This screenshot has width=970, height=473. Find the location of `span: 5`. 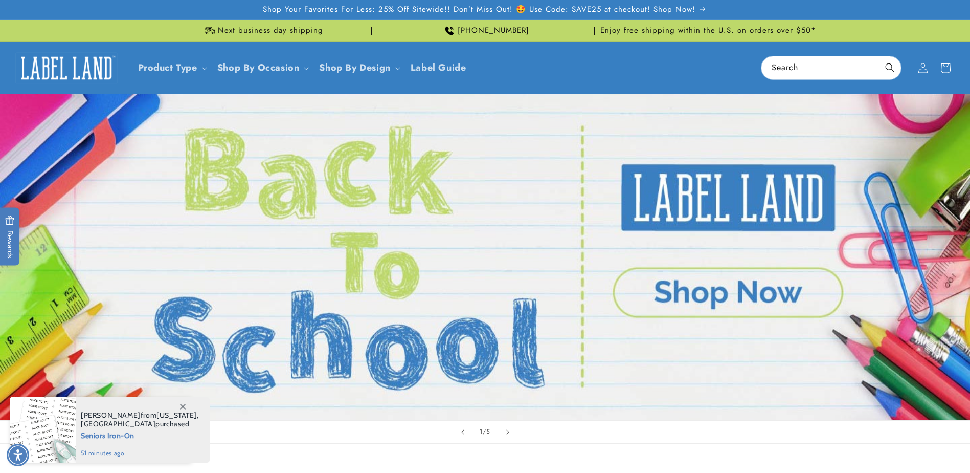

span: 5 is located at coordinates (488, 431).